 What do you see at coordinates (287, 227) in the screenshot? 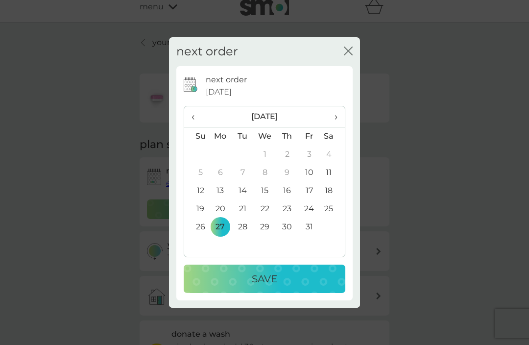
I see `td: 30` at bounding box center [287, 227].